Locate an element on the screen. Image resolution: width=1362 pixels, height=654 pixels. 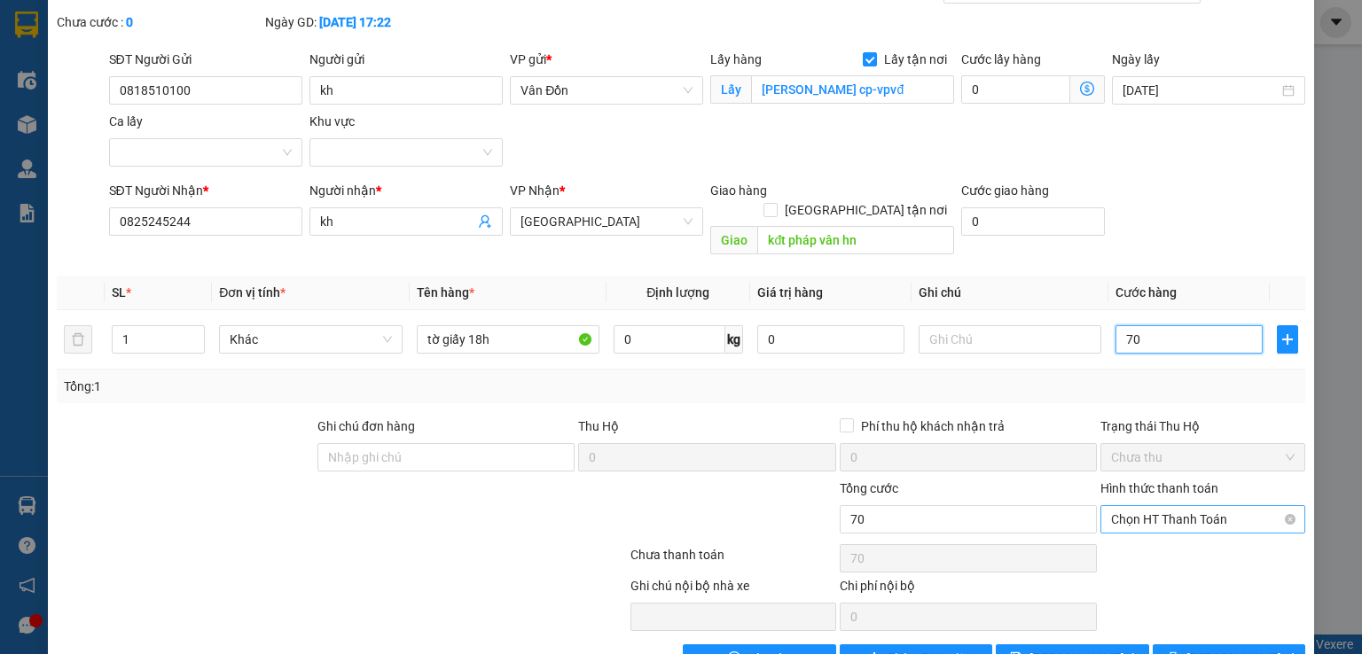
b: 0 is located at coordinates (129, 22).